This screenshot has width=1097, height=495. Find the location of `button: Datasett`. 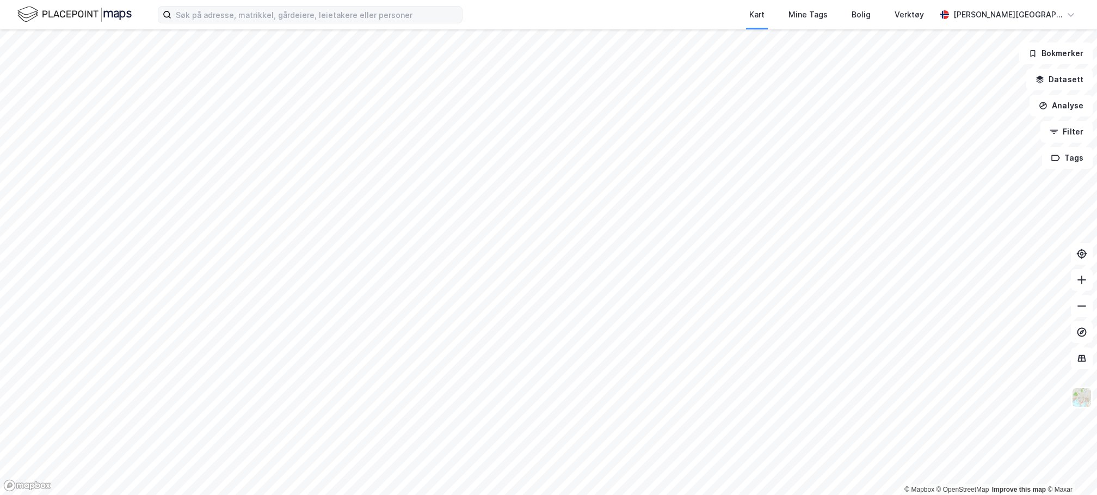

button: Datasett is located at coordinates (1060, 79).